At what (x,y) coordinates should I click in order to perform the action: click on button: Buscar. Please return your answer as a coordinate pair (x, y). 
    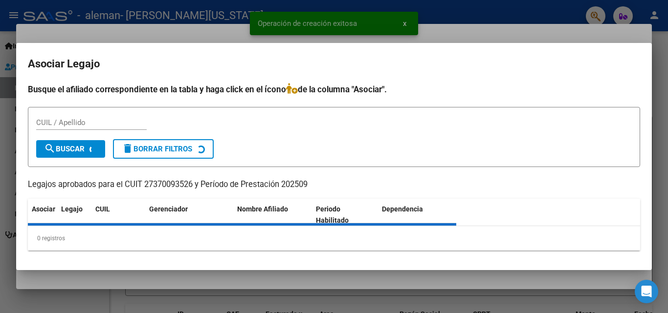
    Looking at the image, I should click on (70, 149).